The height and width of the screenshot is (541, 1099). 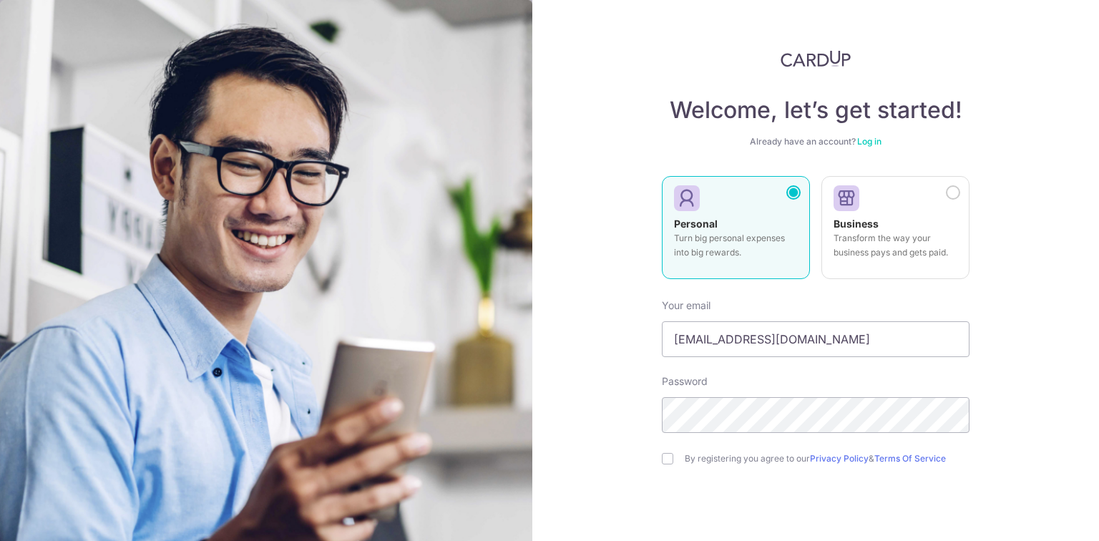 I want to click on label: Password, so click(x=685, y=381).